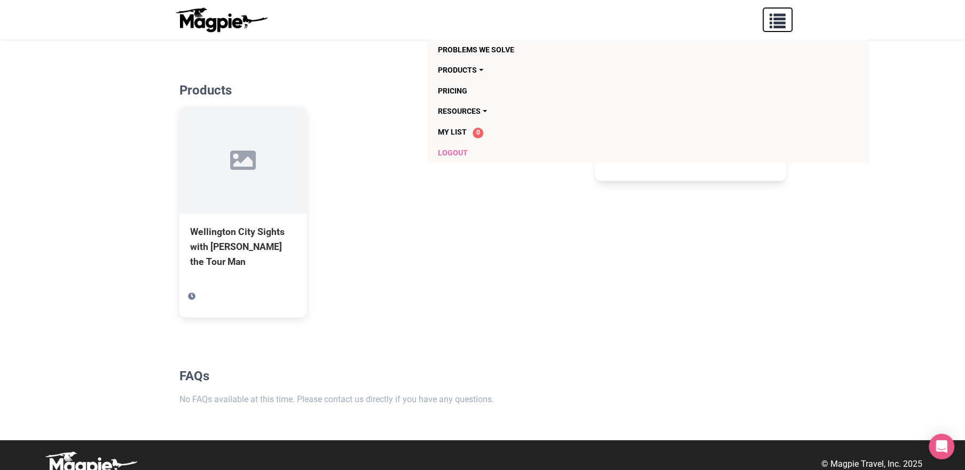 Image resolution: width=965 pixels, height=470 pixels. What do you see at coordinates (452, 132) in the screenshot?
I see `span: My List` at bounding box center [452, 132].